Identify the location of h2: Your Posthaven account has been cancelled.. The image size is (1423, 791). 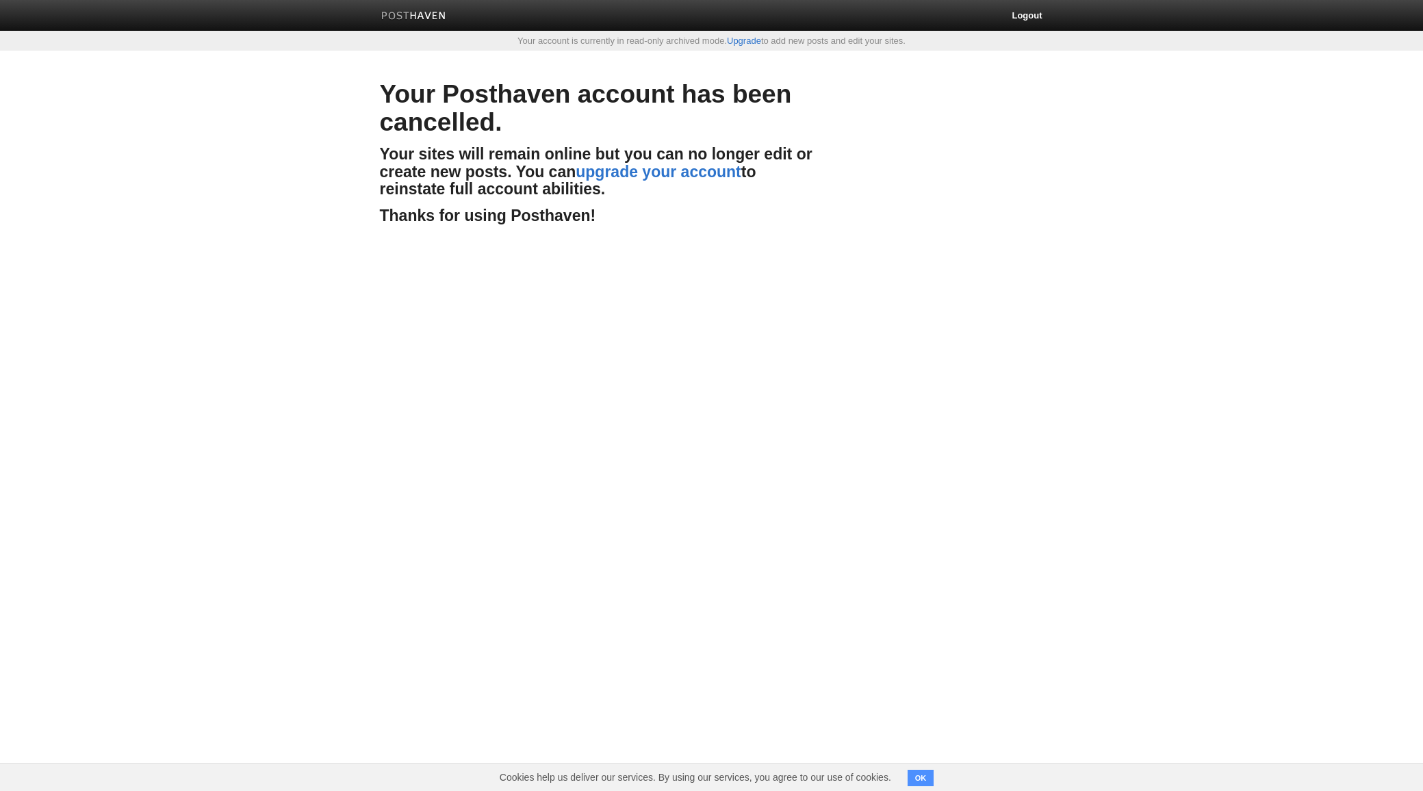
(598, 108).